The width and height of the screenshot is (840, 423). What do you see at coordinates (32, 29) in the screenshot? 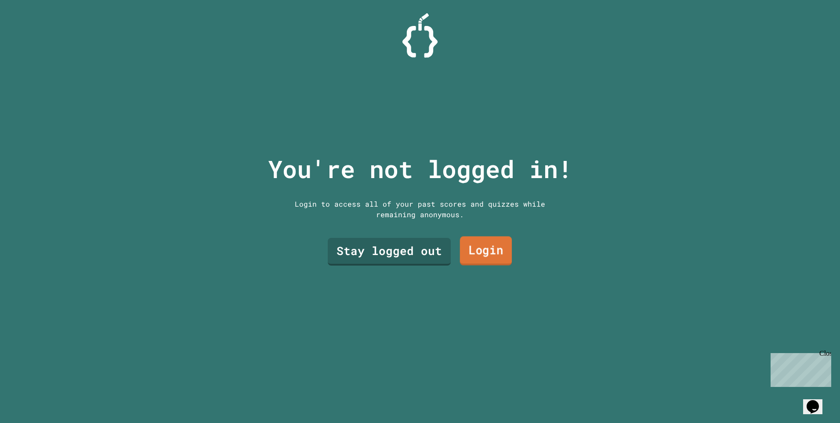
I see `div: Chat with us now!Close` at bounding box center [32, 29].